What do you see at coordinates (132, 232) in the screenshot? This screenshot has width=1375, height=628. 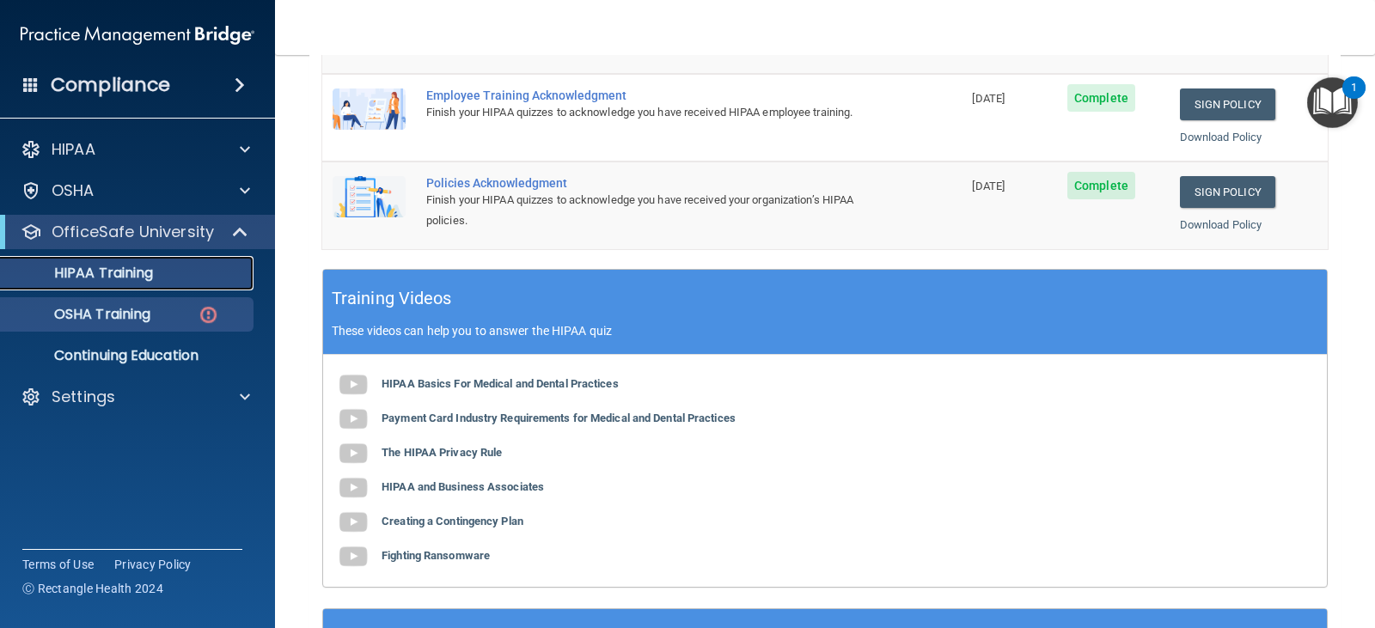 I see `p: OfficeSafe University` at bounding box center [132, 232].